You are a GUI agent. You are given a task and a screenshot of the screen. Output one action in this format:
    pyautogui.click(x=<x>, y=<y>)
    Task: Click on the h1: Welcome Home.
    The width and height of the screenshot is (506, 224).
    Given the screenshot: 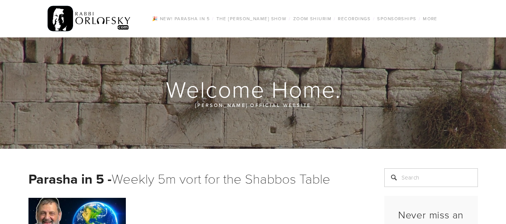 What is the action you would take?
    pyautogui.click(x=254, y=89)
    